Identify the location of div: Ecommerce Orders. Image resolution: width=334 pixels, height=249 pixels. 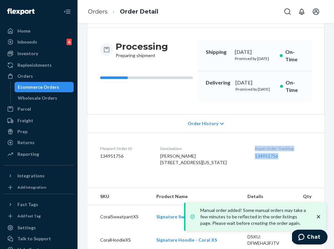
(38, 87).